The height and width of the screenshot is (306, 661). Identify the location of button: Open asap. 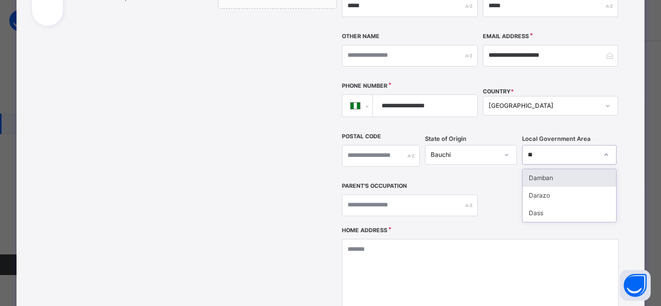
(635, 286).